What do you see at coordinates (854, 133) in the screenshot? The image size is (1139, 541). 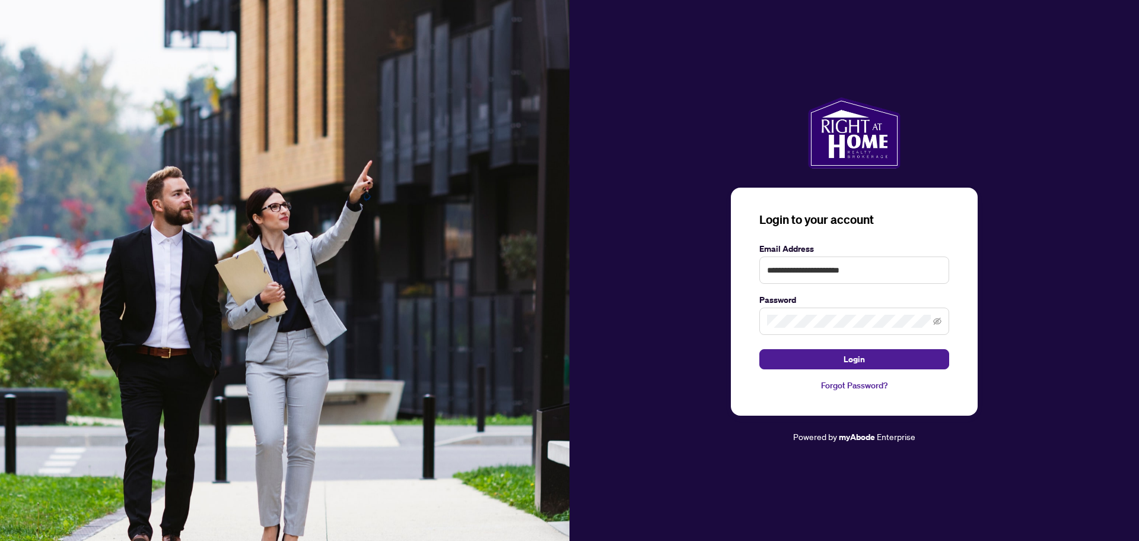 I see `img: ma-logo` at bounding box center [854, 133].